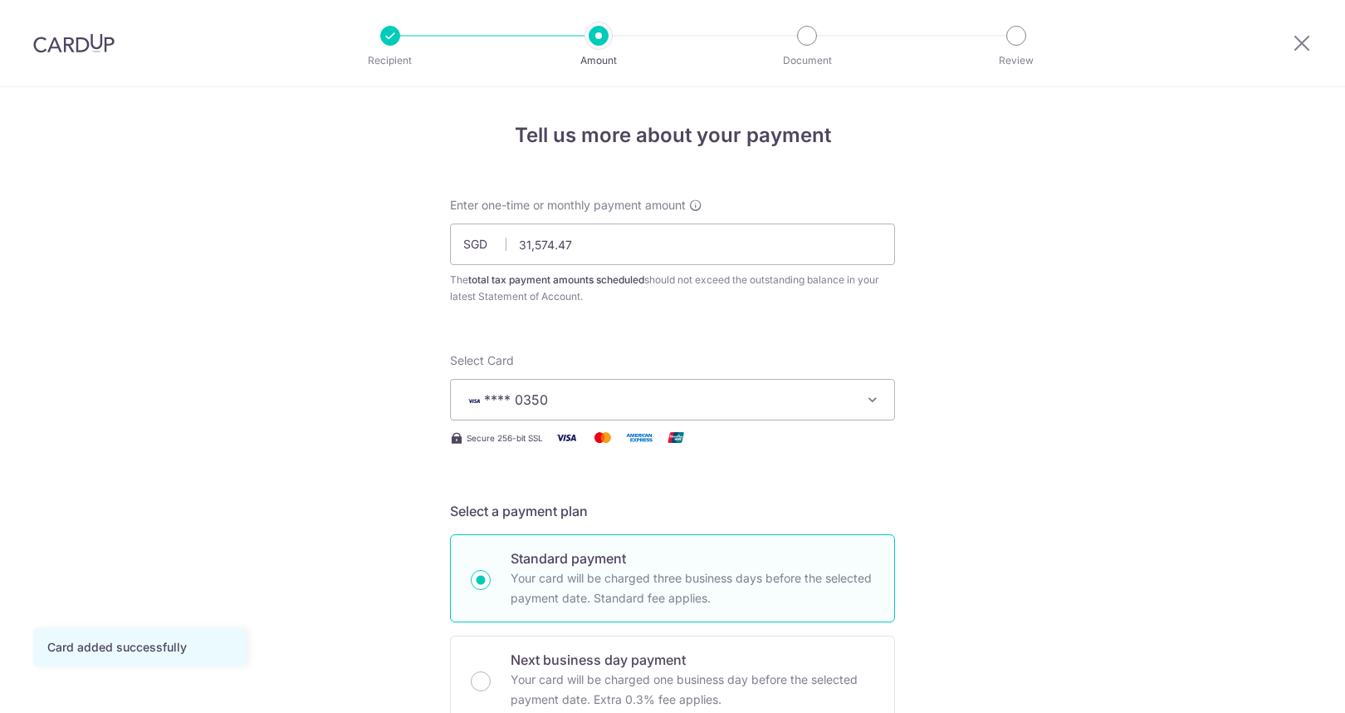 The image size is (1345, 713). I want to click on p: Standard payment, so click(693, 558).